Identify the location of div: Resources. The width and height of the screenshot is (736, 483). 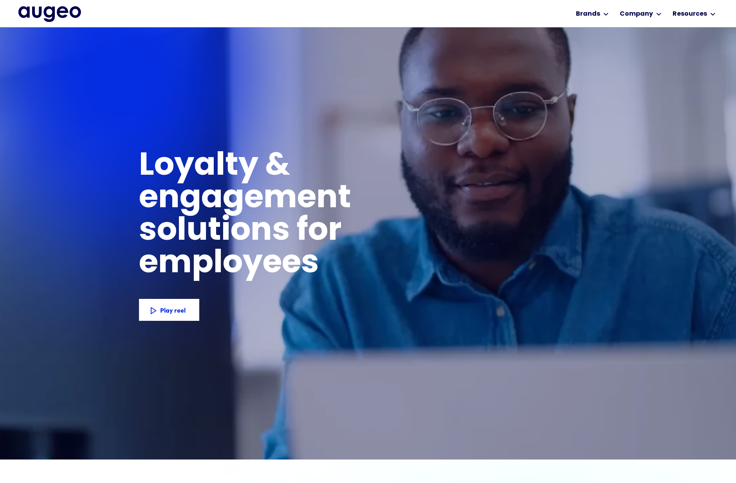
(690, 14).